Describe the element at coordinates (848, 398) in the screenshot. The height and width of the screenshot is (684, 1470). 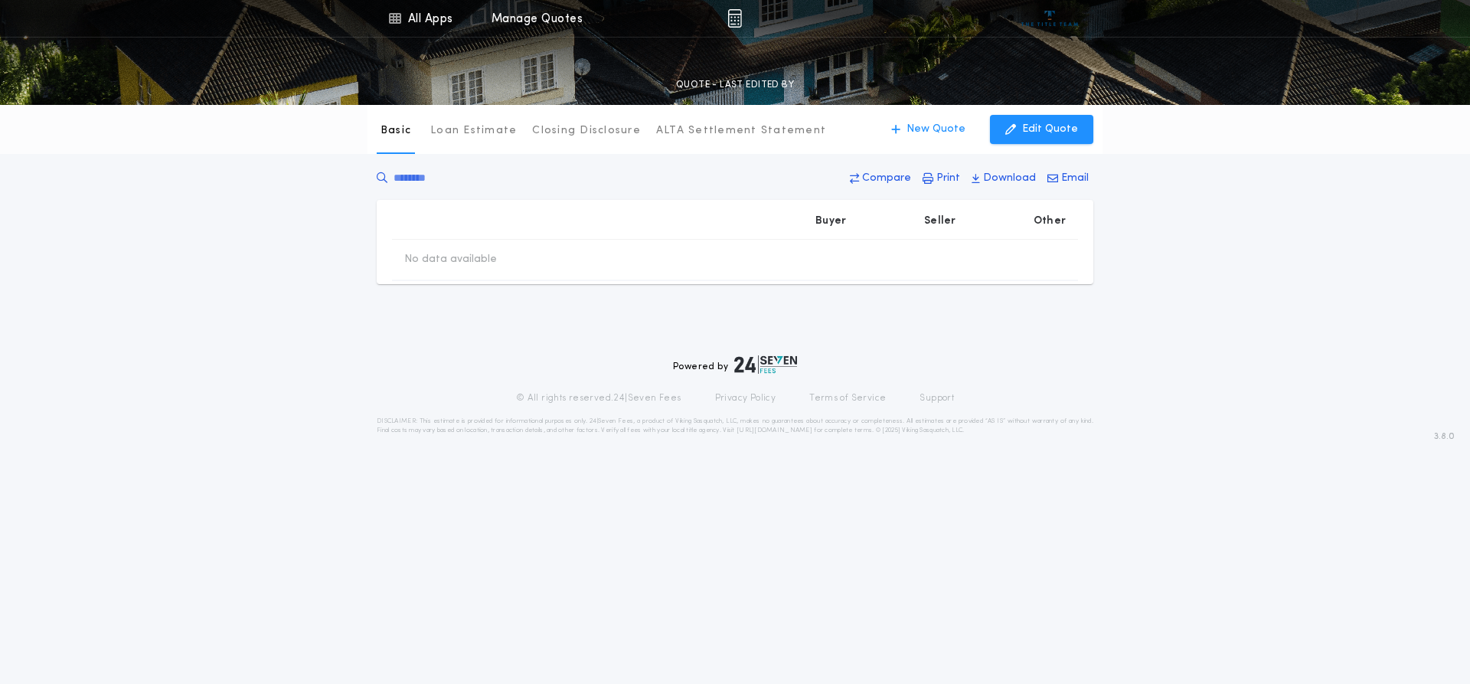
I see `a: Terms of Service` at that location.